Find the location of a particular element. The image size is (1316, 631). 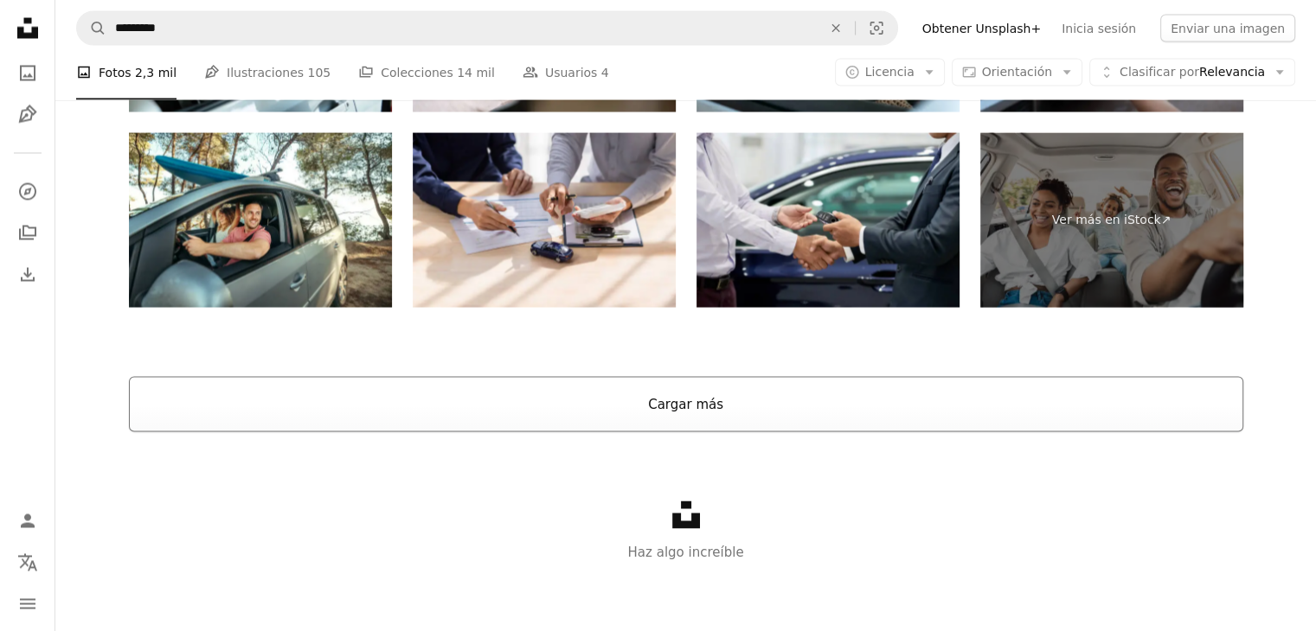

button: Borrar is located at coordinates (836, 28).